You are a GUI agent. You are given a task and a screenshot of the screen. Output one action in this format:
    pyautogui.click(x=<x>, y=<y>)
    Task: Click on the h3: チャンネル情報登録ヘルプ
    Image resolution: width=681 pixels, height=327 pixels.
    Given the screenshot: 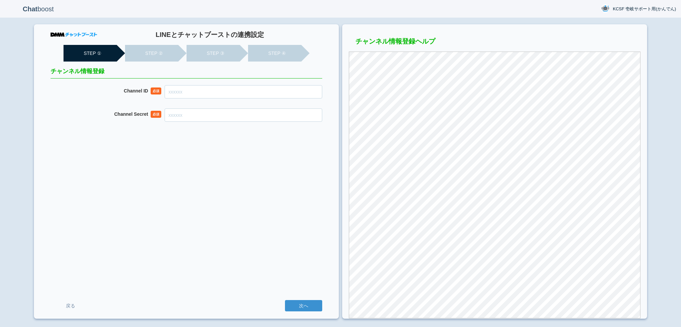 What is the action you would take?
    pyautogui.click(x=494, y=43)
    